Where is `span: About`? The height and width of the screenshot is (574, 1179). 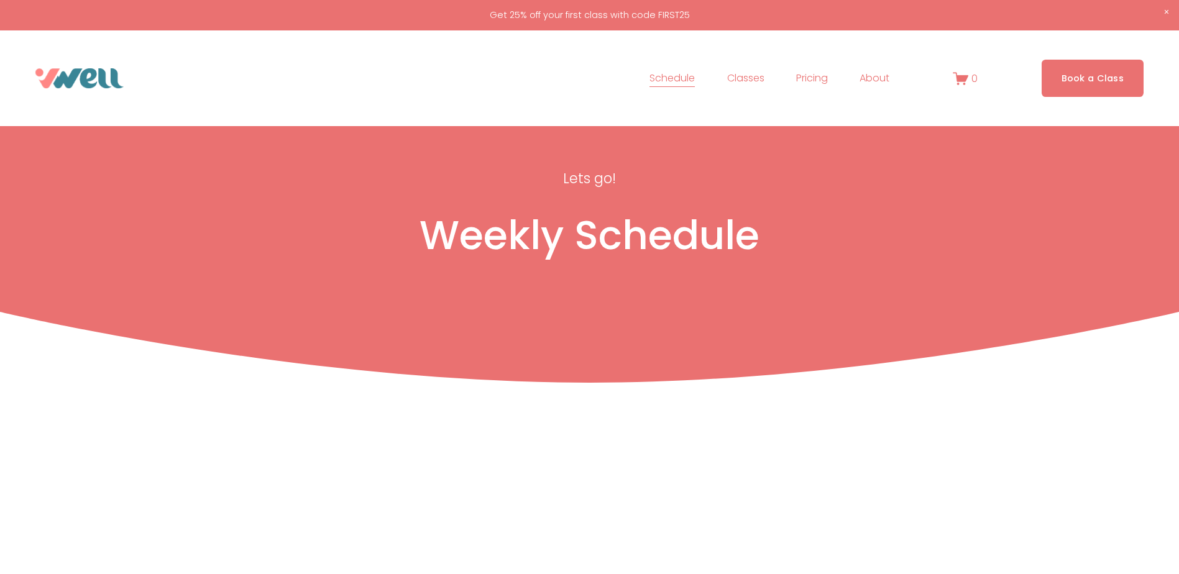 span: About is located at coordinates (874, 78).